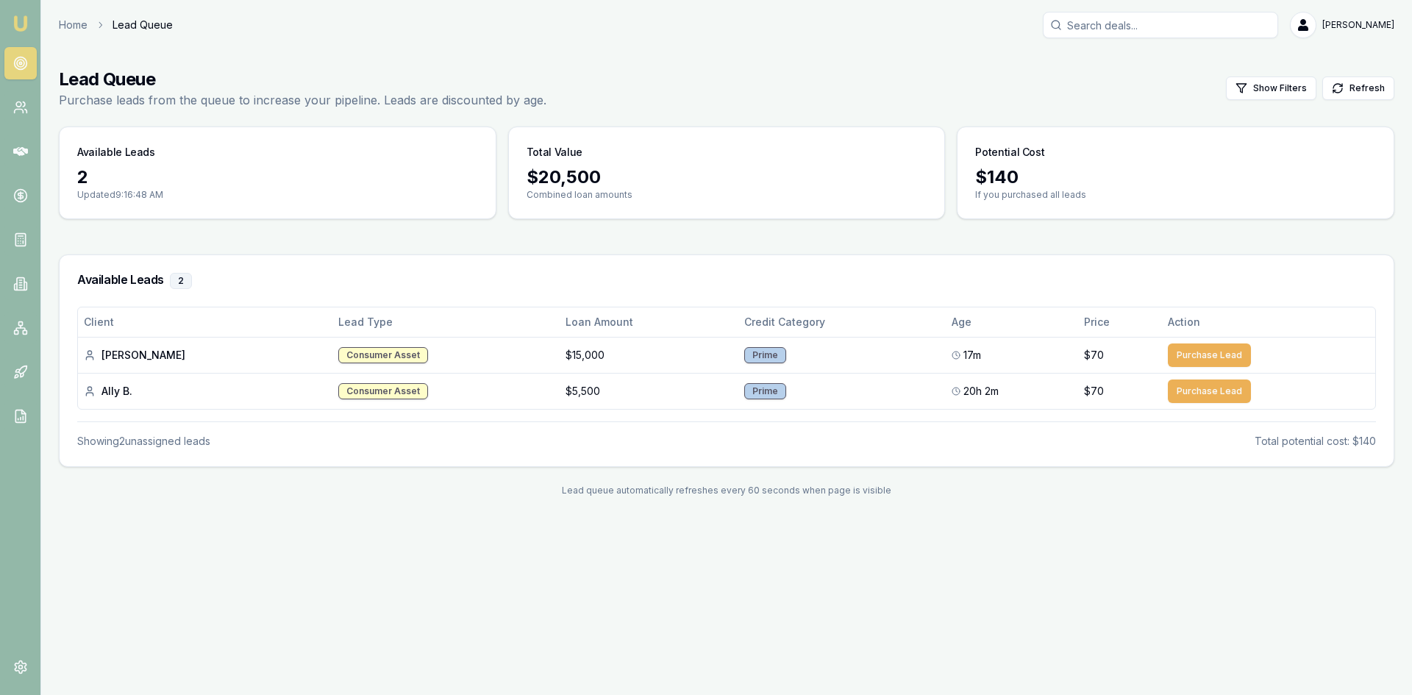  Describe the element at coordinates (302, 79) in the screenshot. I see `h1: Lead Queue` at that location.